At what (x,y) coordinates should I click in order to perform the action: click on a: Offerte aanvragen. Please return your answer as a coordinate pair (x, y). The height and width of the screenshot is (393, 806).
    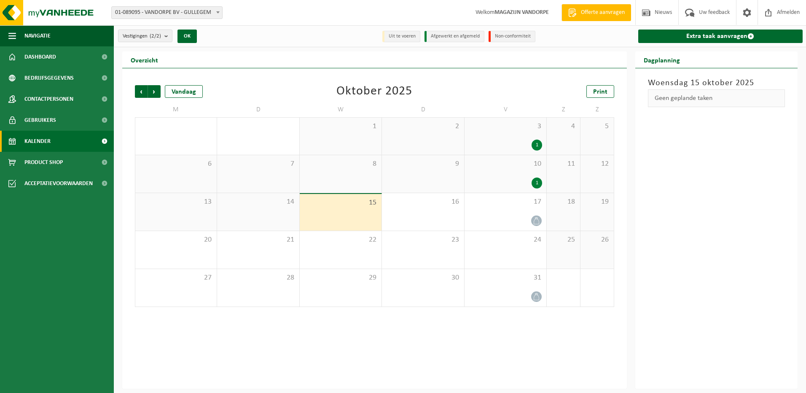
    Looking at the image, I should click on (596, 13).